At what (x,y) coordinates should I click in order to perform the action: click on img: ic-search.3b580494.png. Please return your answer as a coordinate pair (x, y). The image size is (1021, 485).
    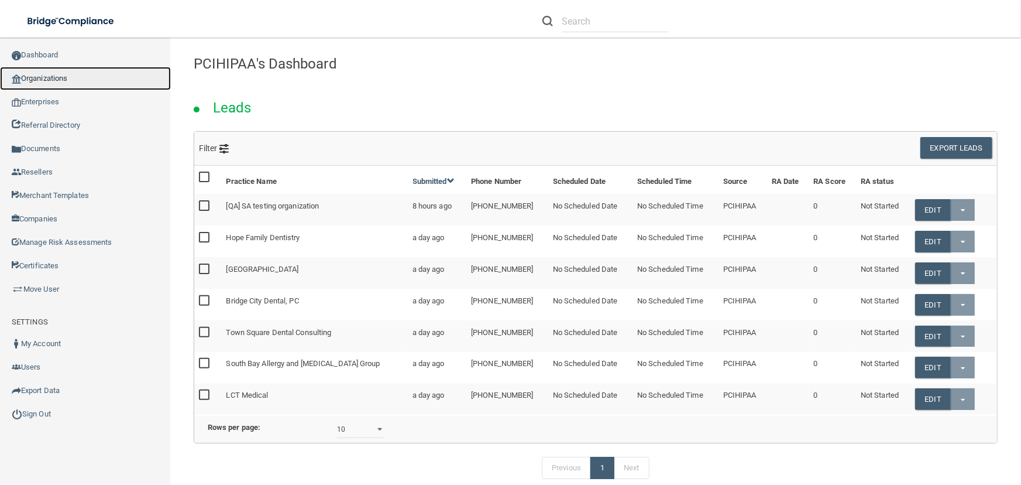
    Looking at the image, I should click on (548, 21).